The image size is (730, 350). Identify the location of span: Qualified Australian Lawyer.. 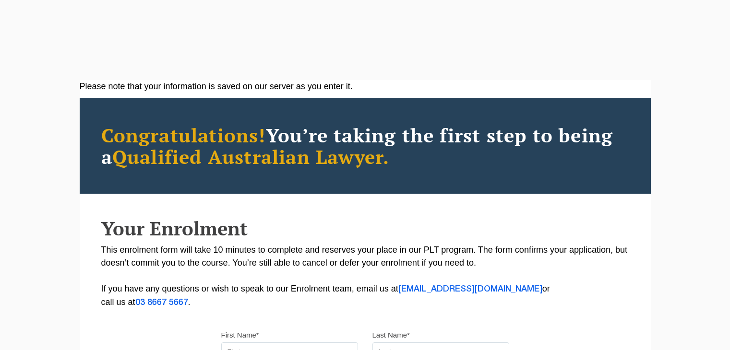
(251, 156).